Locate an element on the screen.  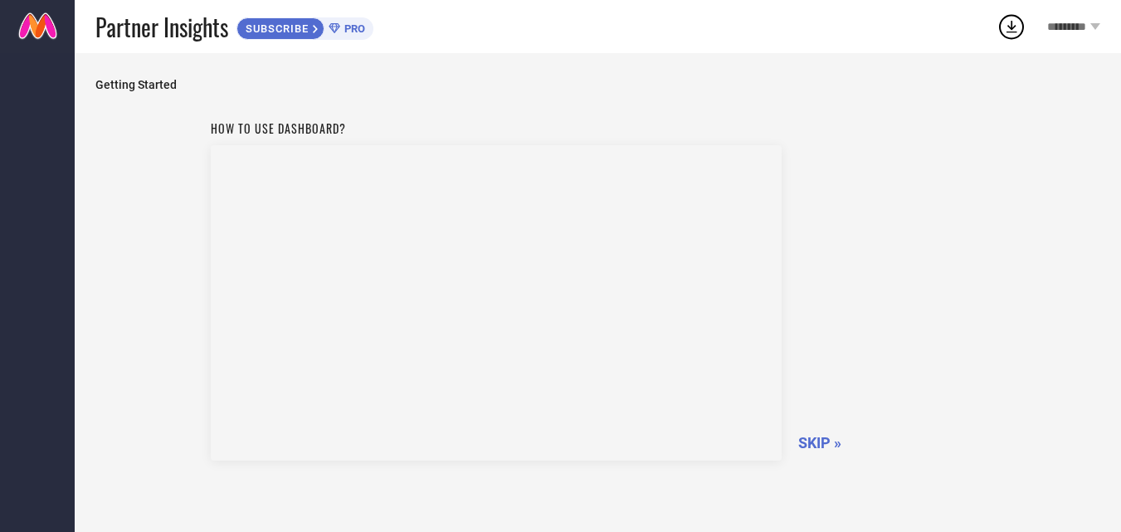
span: SUBSCRIBE is located at coordinates (275, 28).